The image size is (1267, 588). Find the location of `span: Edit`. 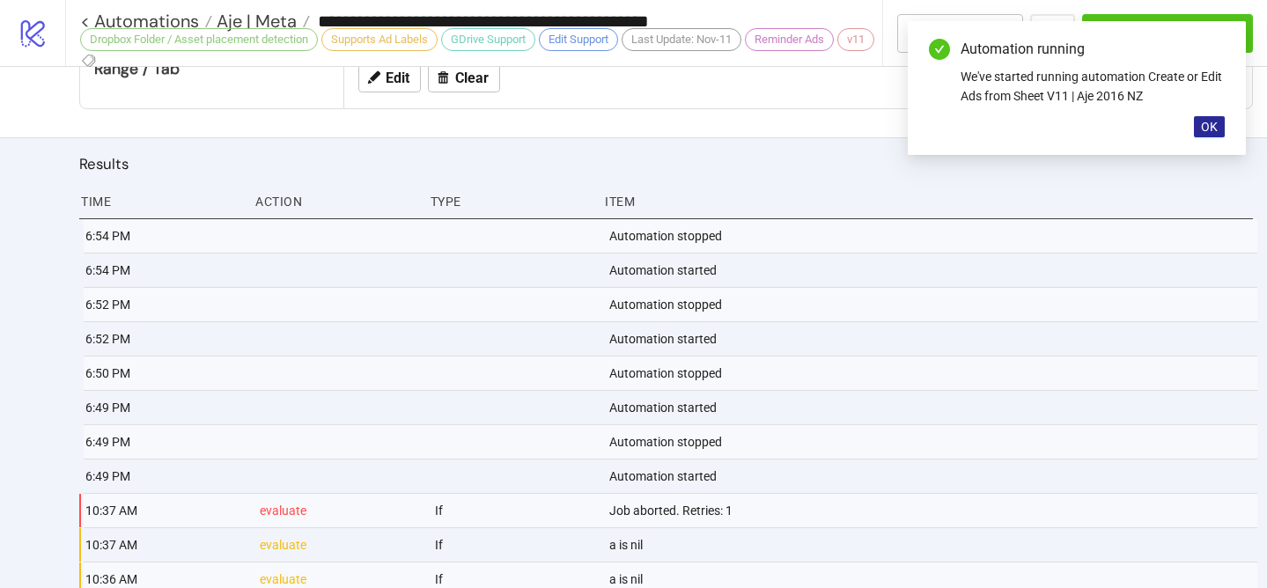

span: Edit is located at coordinates (397, 78).